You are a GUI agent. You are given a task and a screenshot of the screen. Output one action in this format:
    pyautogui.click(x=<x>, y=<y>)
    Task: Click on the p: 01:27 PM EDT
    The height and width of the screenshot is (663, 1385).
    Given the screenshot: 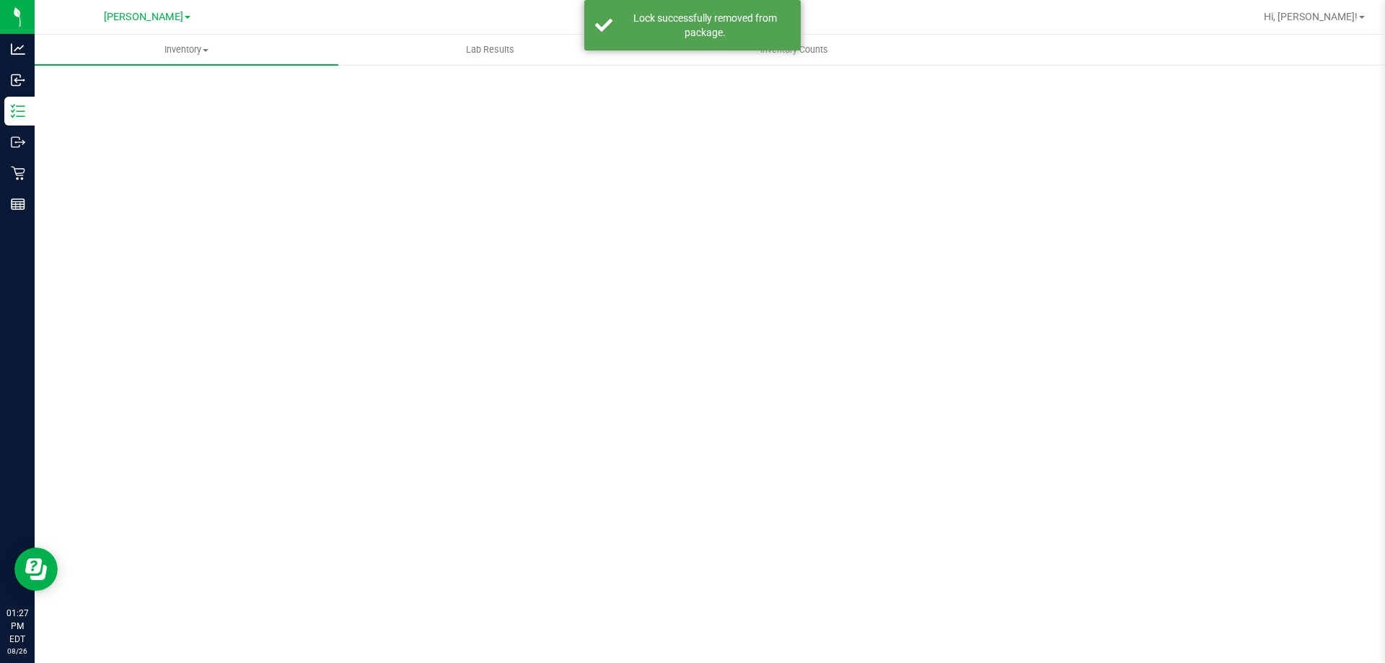 What is the action you would take?
    pyautogui.click(x=17, y=626)
    